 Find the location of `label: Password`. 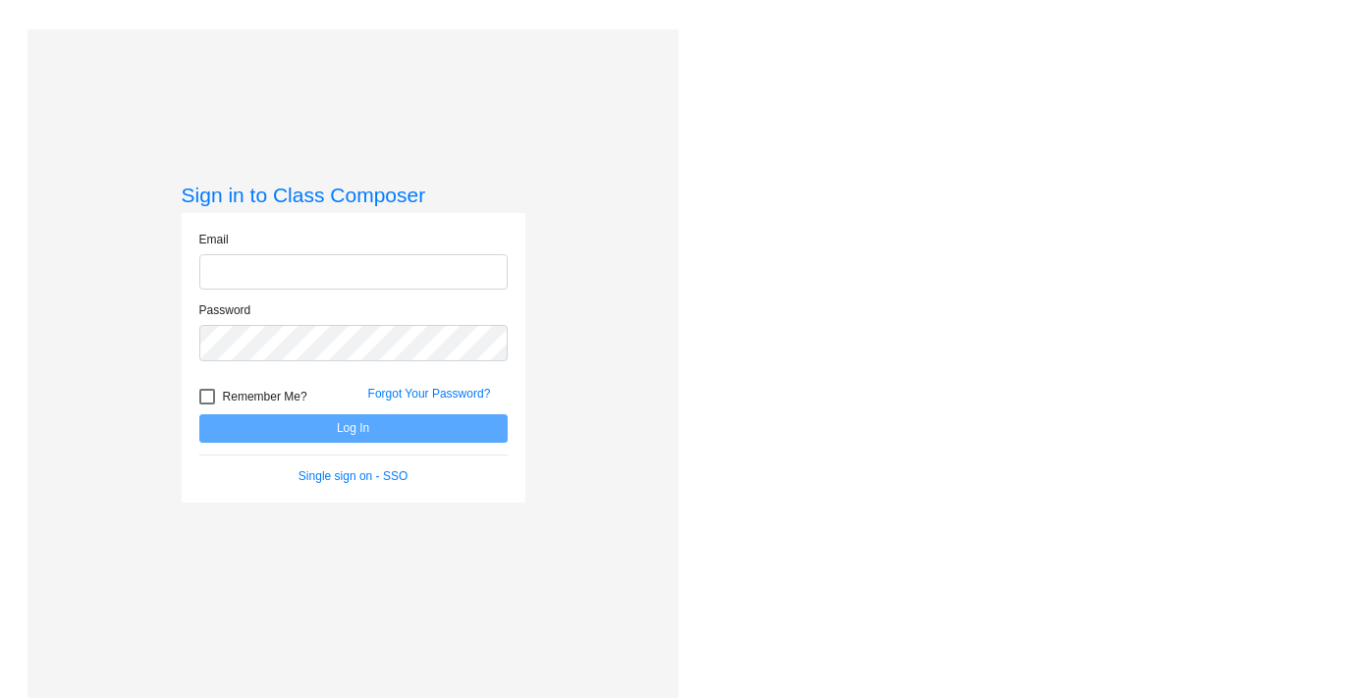

label: Password is located at coordinates (225, 310).